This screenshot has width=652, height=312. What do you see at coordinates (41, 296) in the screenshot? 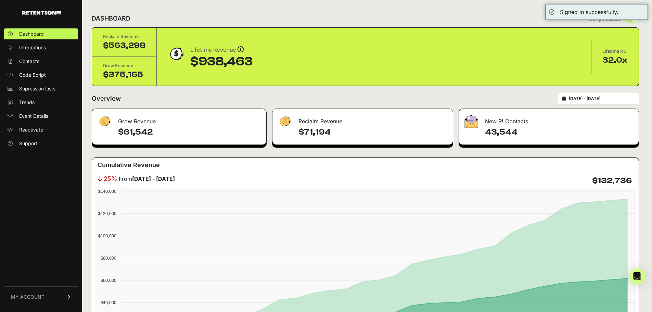
I see `a: MY ACCOUNT` at bounding box center [41, 296].